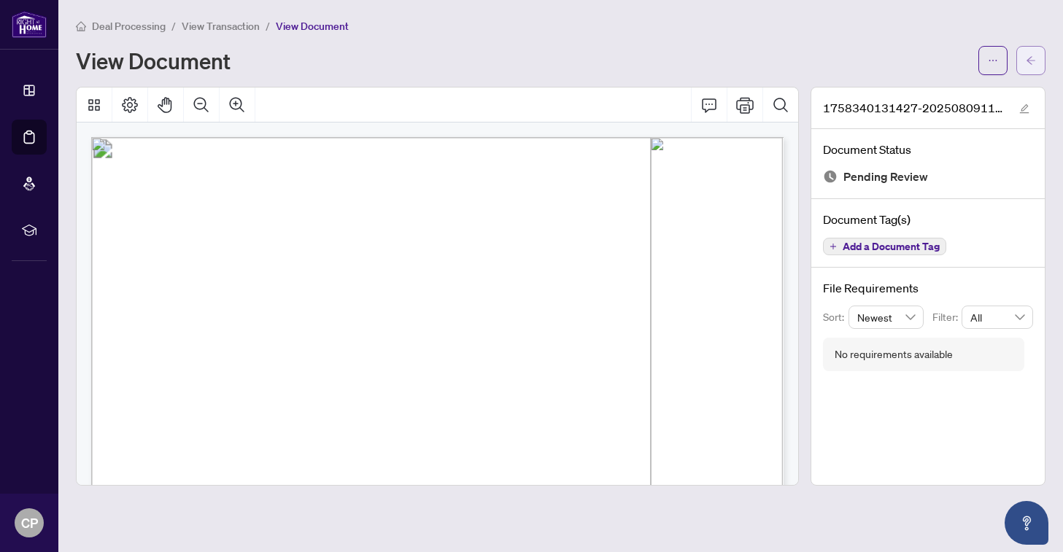  I want to click on span: home, so click(81, 26).